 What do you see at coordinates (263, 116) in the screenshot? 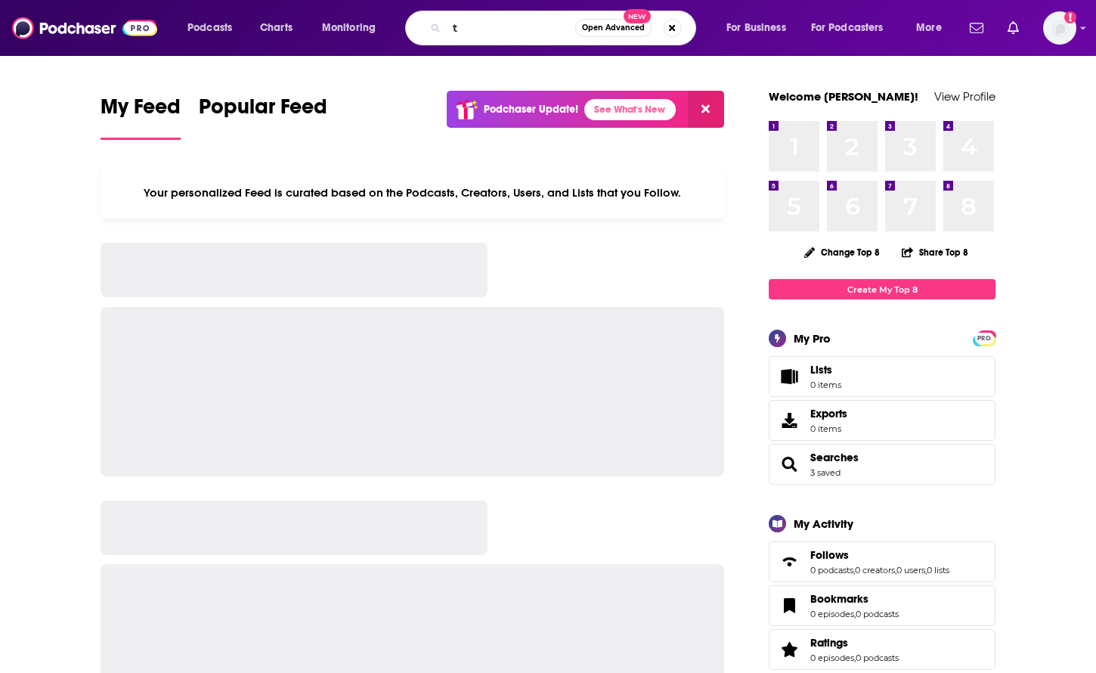
I see `a: Popular Feed` at bounding box center [263, 116].